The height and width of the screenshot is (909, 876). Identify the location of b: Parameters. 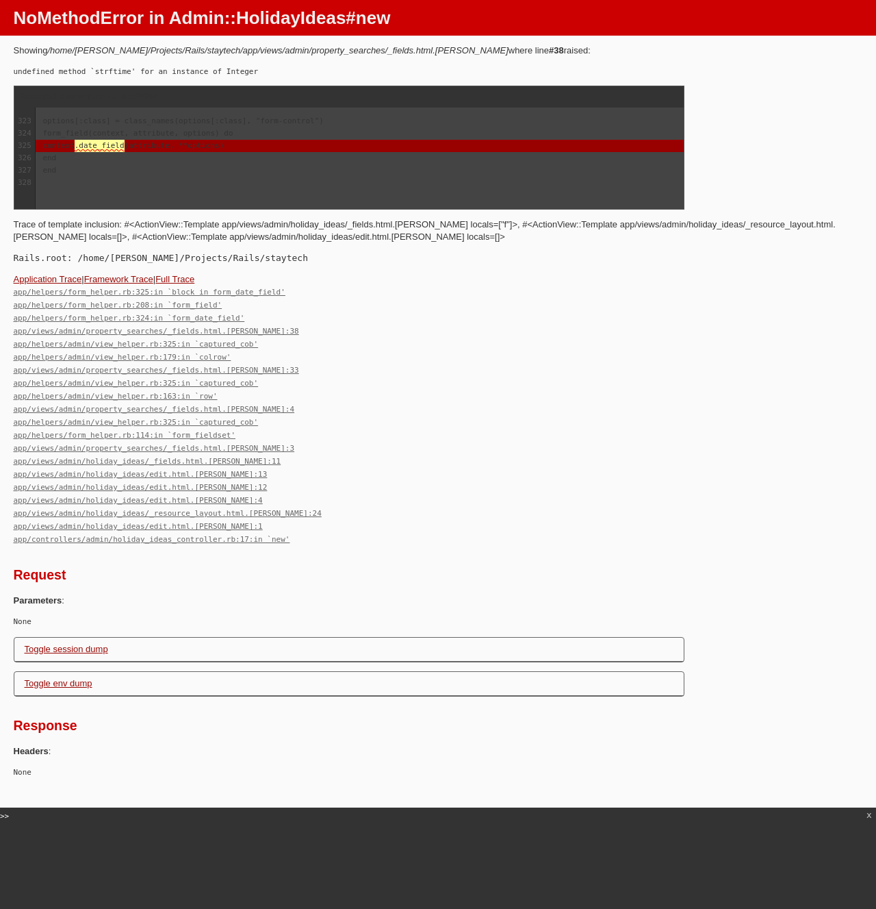
(38, 600).